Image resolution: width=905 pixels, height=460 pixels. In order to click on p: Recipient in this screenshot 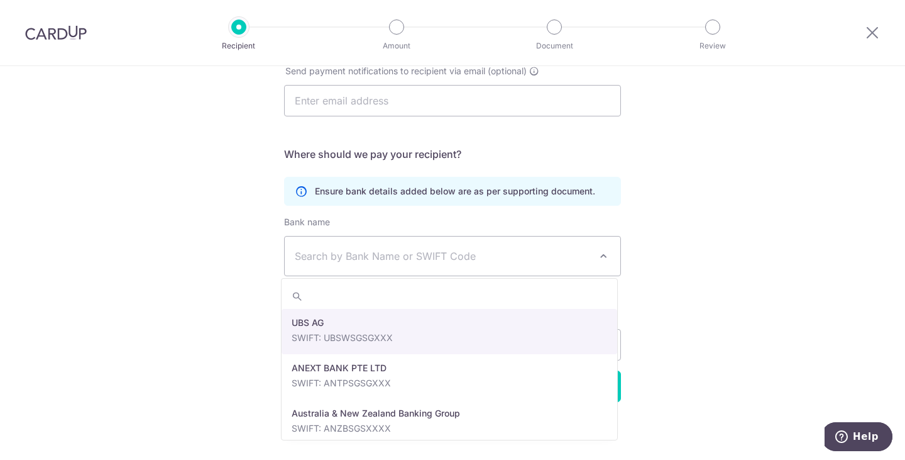, I will do `click(239, 46)`.